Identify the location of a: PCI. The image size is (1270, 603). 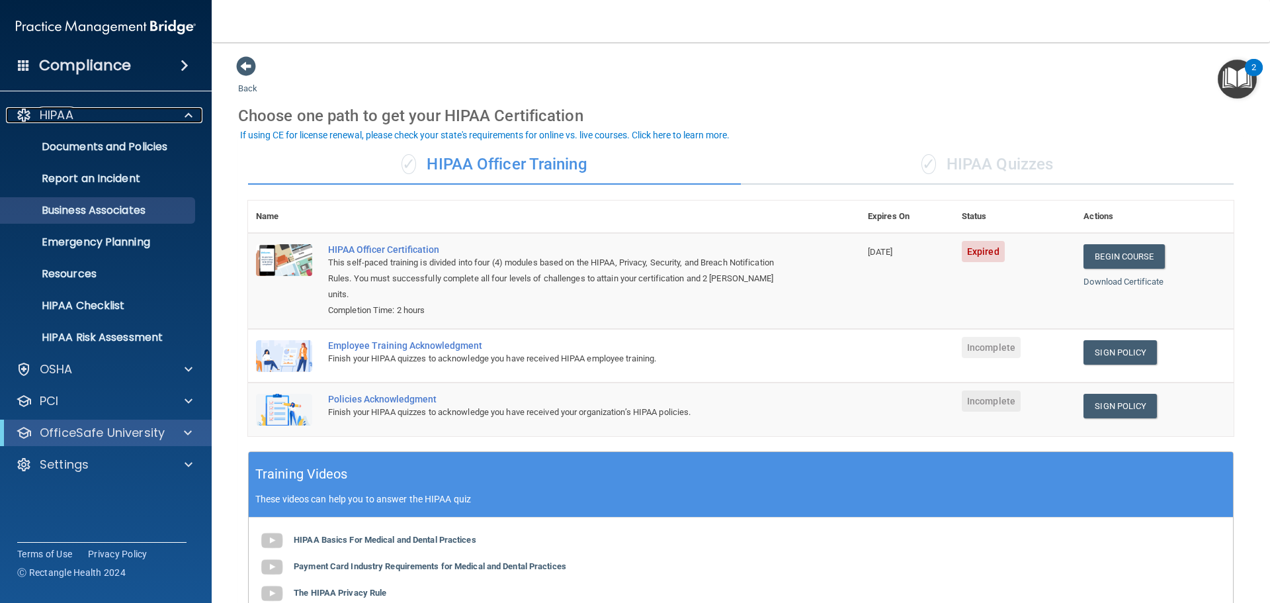
(104, 401).